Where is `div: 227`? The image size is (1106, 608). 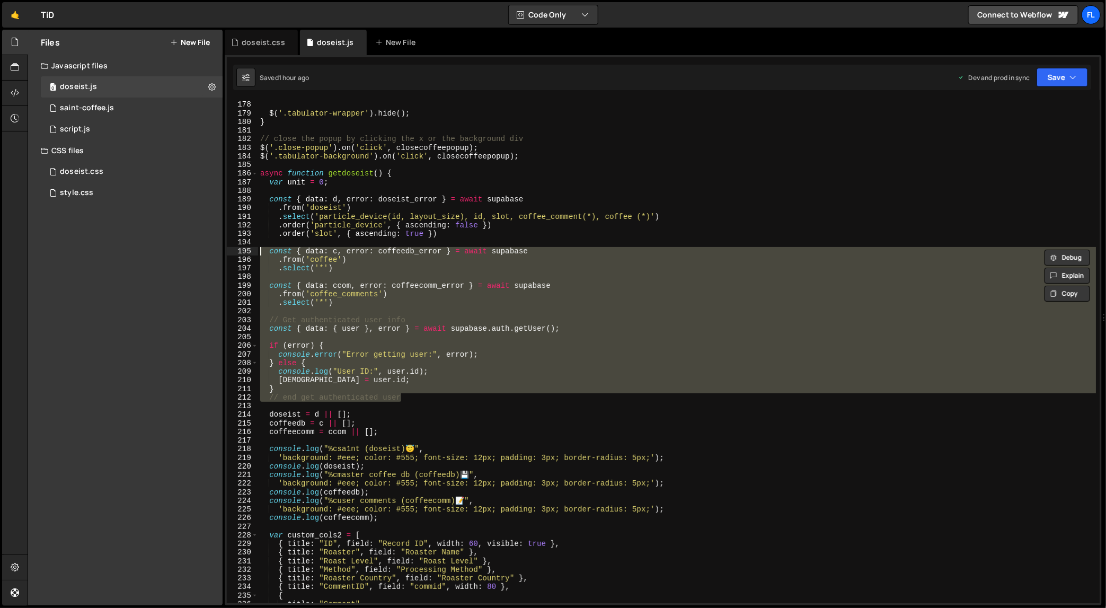 div: 227 is located at coordinates (242, 527).